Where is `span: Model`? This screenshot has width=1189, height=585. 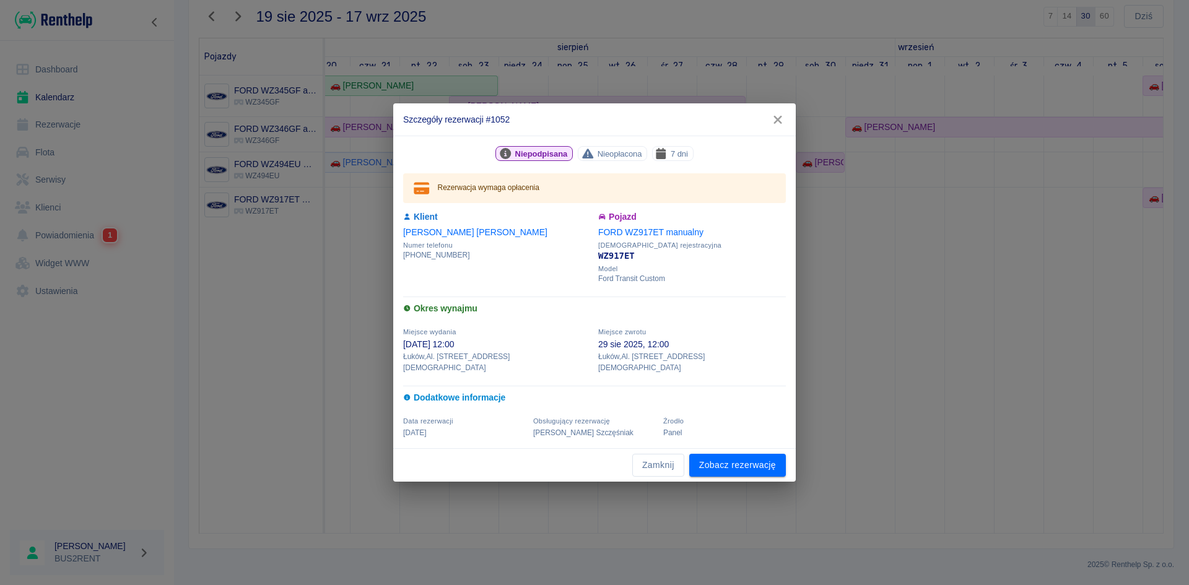
span: Model is located at coordinates (692, 269).